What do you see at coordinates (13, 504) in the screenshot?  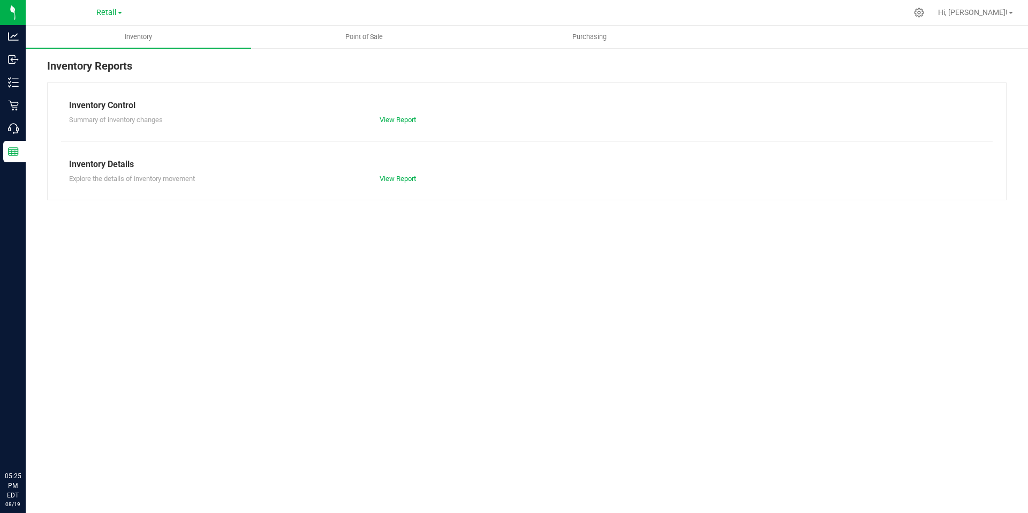 I see `p: 08/19` at bounding box center [13, 504].